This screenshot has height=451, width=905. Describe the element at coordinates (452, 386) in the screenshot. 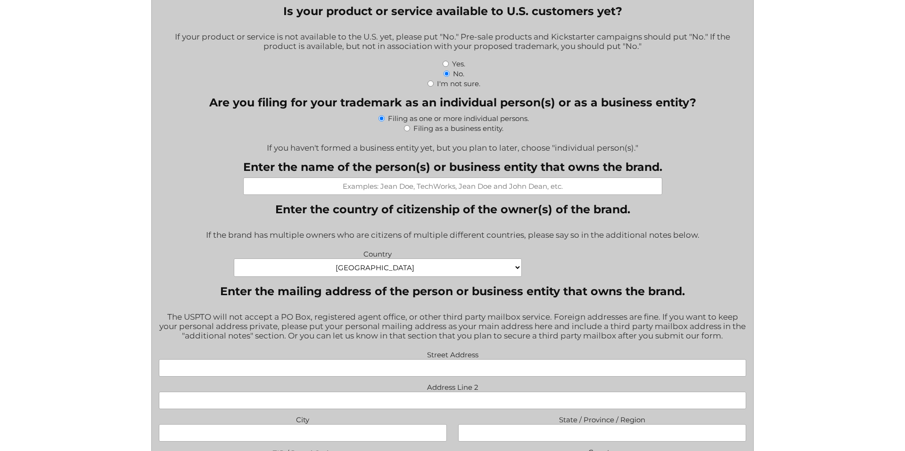

I see `label: Address Line 2` at that location.